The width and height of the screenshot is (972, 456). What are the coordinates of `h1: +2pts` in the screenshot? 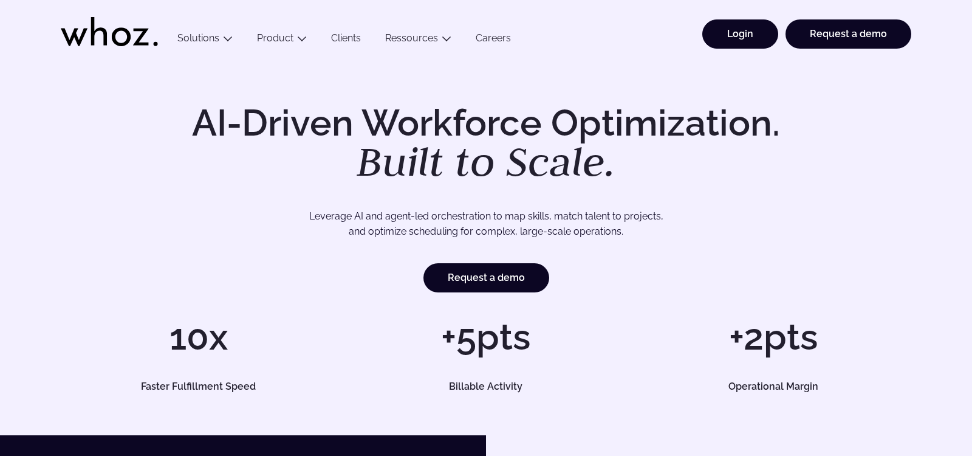 It's located at (774, 337).